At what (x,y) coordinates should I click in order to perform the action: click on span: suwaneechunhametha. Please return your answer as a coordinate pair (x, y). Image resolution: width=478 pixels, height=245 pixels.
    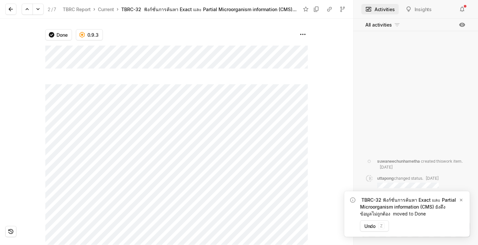
    Looking at the image, I should click on (398, 161).